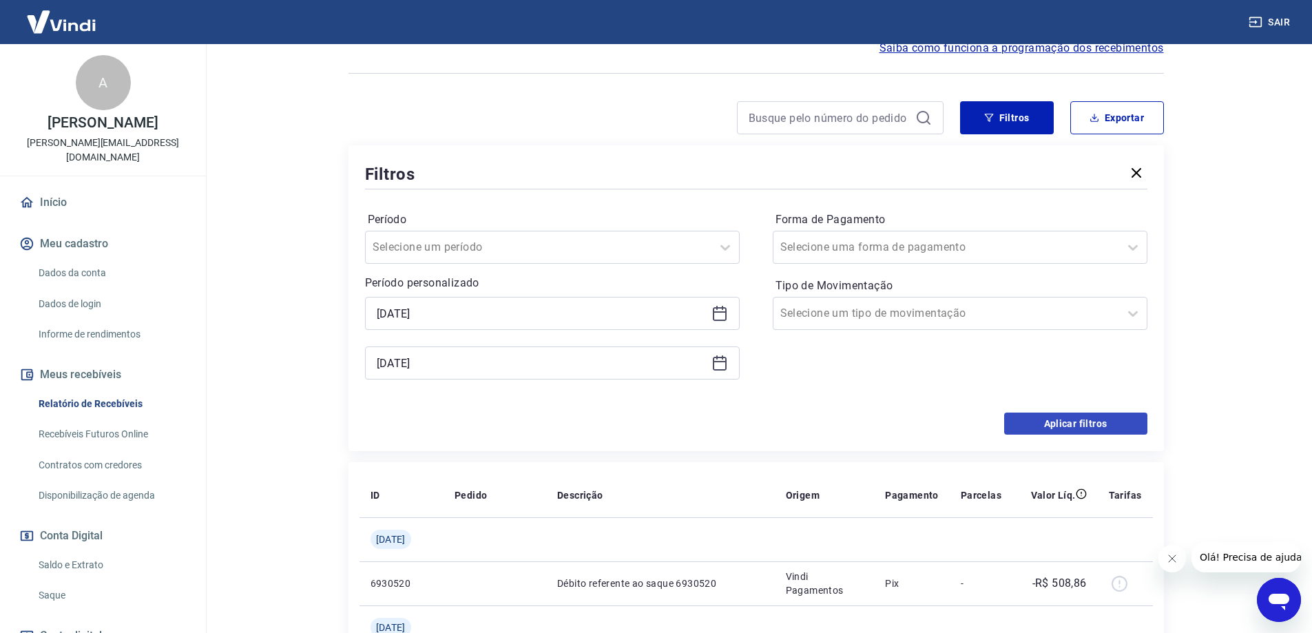 The image size is (1312, 633). Describe the element at coordinates (912, 495) in the screenshot. I see `p: Pagamento` at that location.